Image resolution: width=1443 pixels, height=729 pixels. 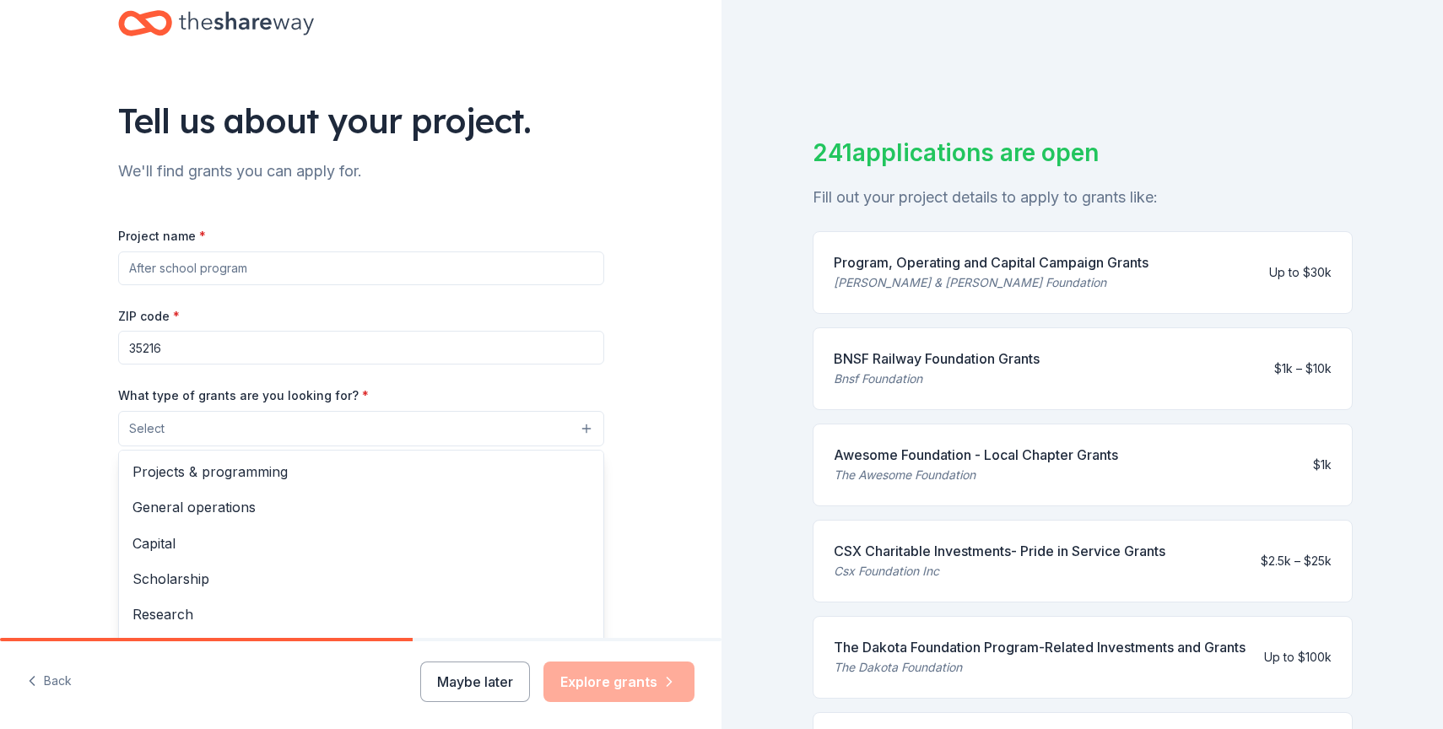 I want to click on span: Select, so click(x=147, y=429).